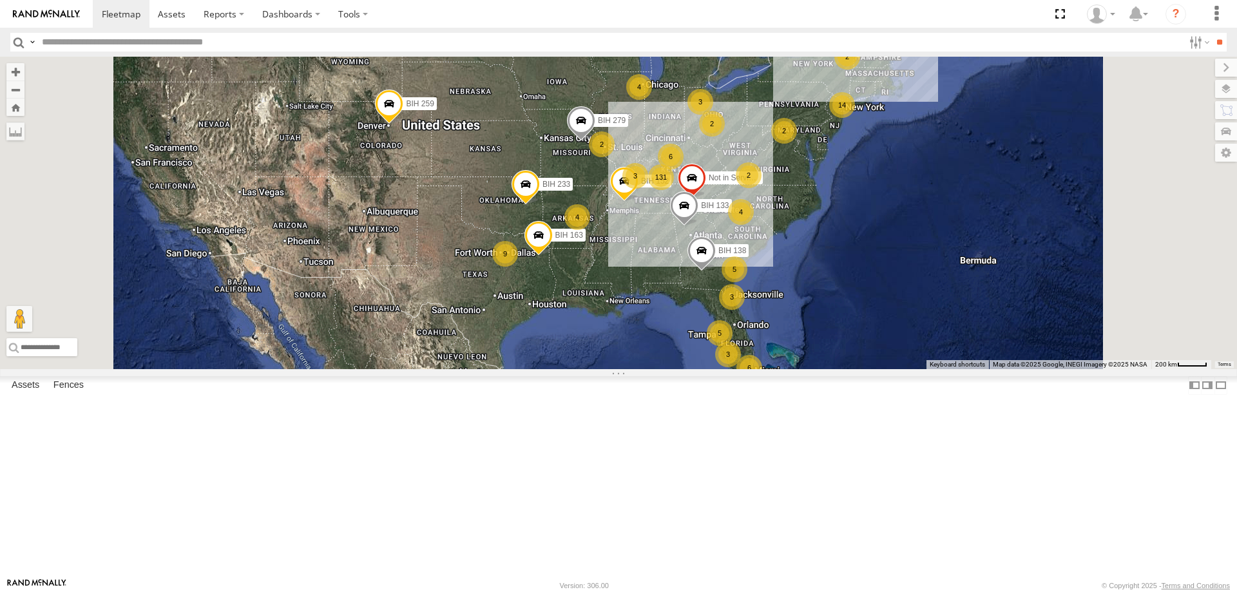  What do you see at coordinates (1226, 153) in the screenshot?
I see `label: Map Settings` at bounding box center [1226, 153].